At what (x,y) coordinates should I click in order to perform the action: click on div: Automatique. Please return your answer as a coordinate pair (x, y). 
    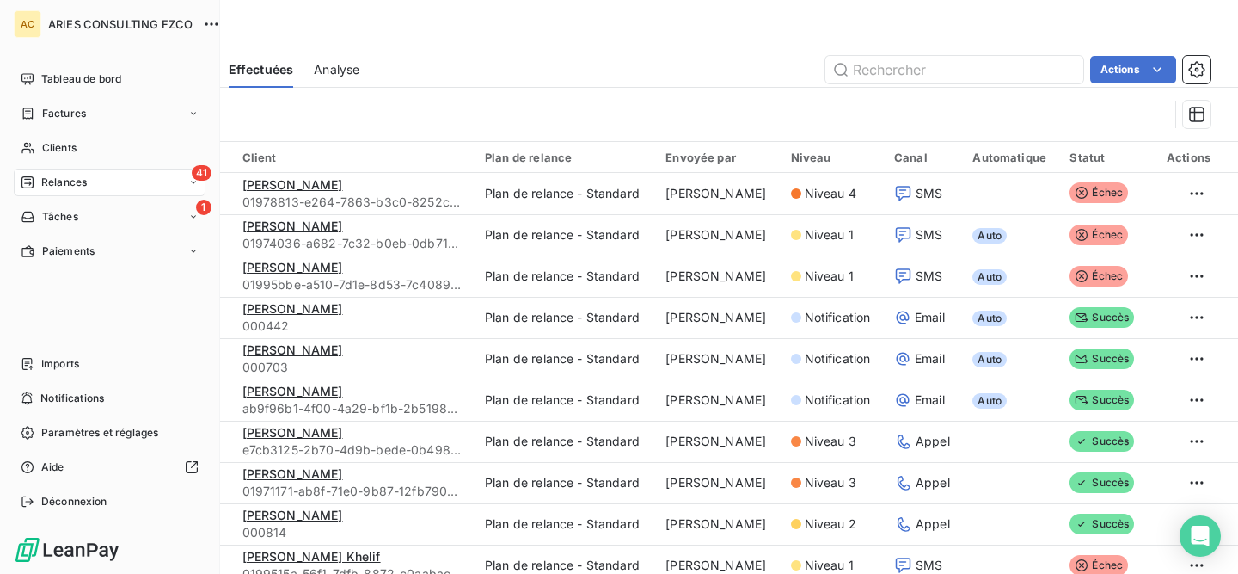
    Looking at the image, I should click on (1010, 157).